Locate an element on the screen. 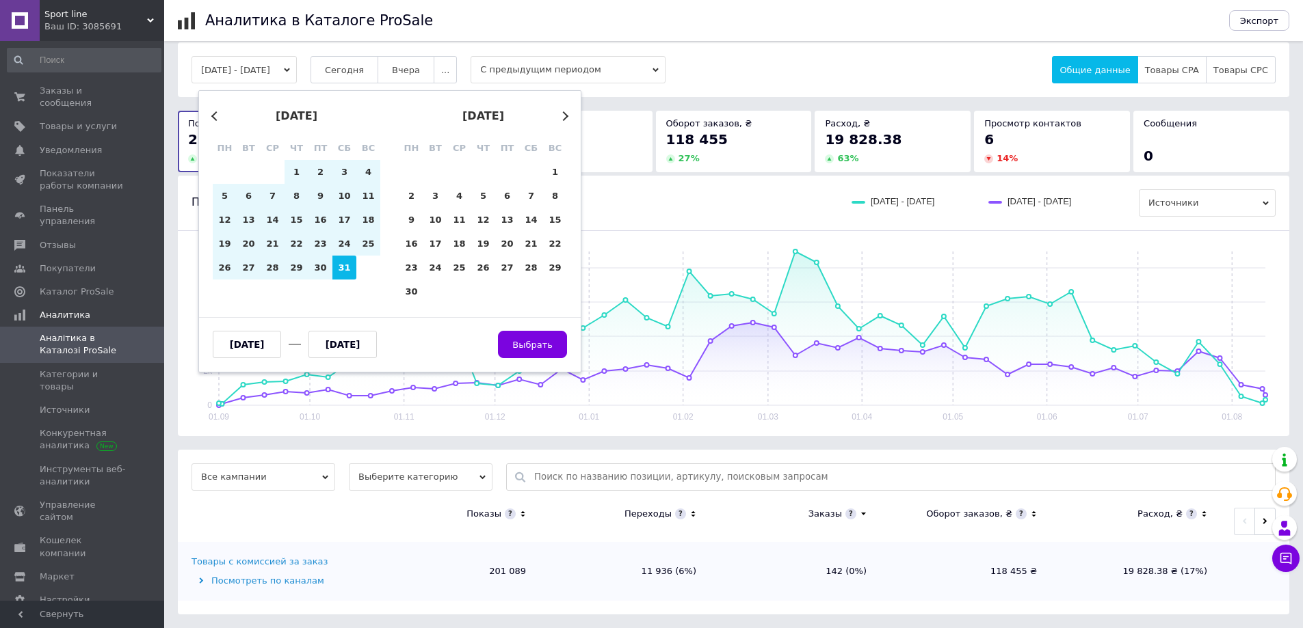  div: Choose суббота, 24 августа 2024 г. is located at coordinates (344, 243).